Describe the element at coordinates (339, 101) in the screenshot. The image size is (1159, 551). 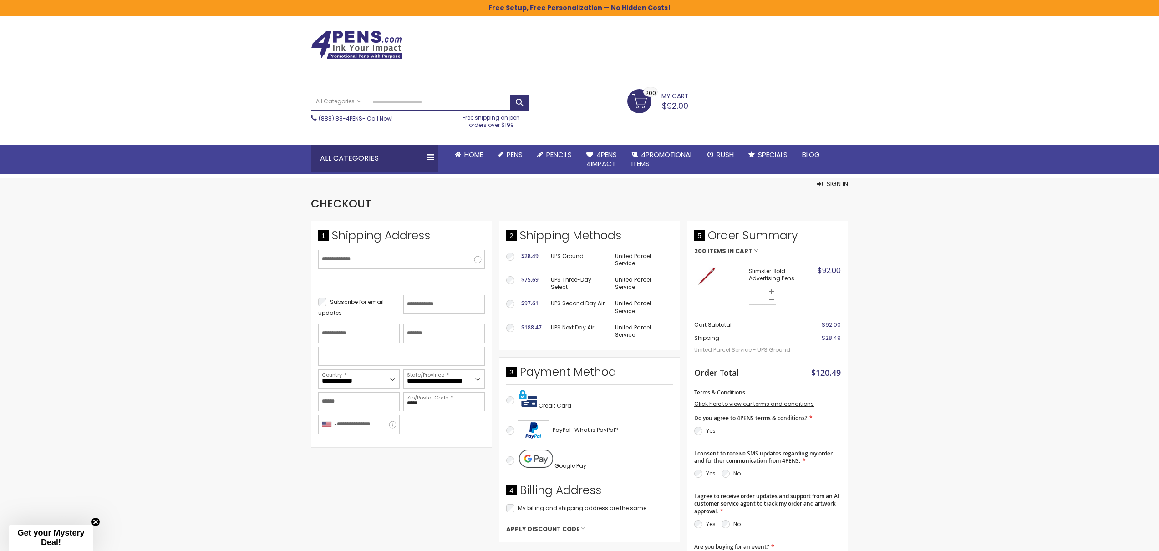
I see `span: All Categories` at that location.